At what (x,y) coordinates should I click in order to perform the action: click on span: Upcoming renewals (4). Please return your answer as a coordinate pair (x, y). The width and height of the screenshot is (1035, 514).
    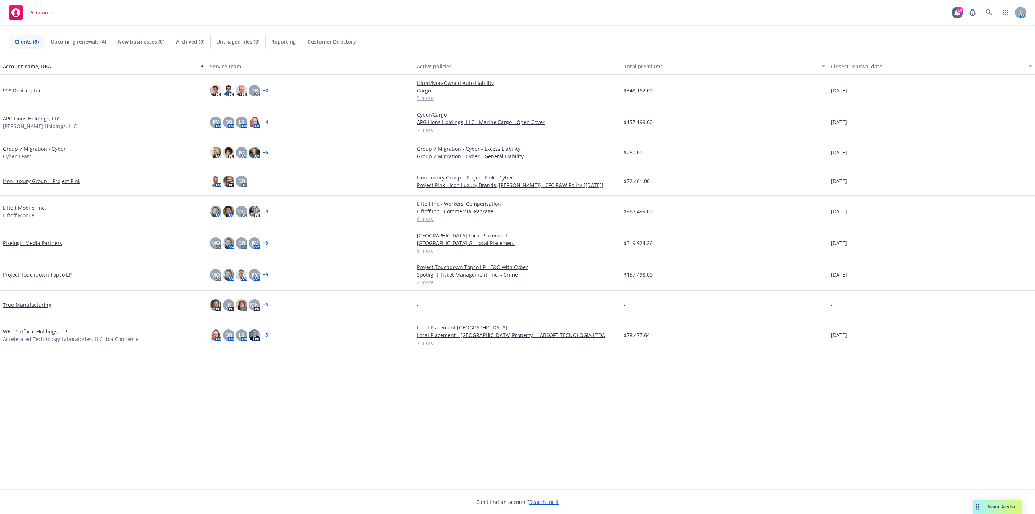
    Looking at the image, I should click on (78, 41).